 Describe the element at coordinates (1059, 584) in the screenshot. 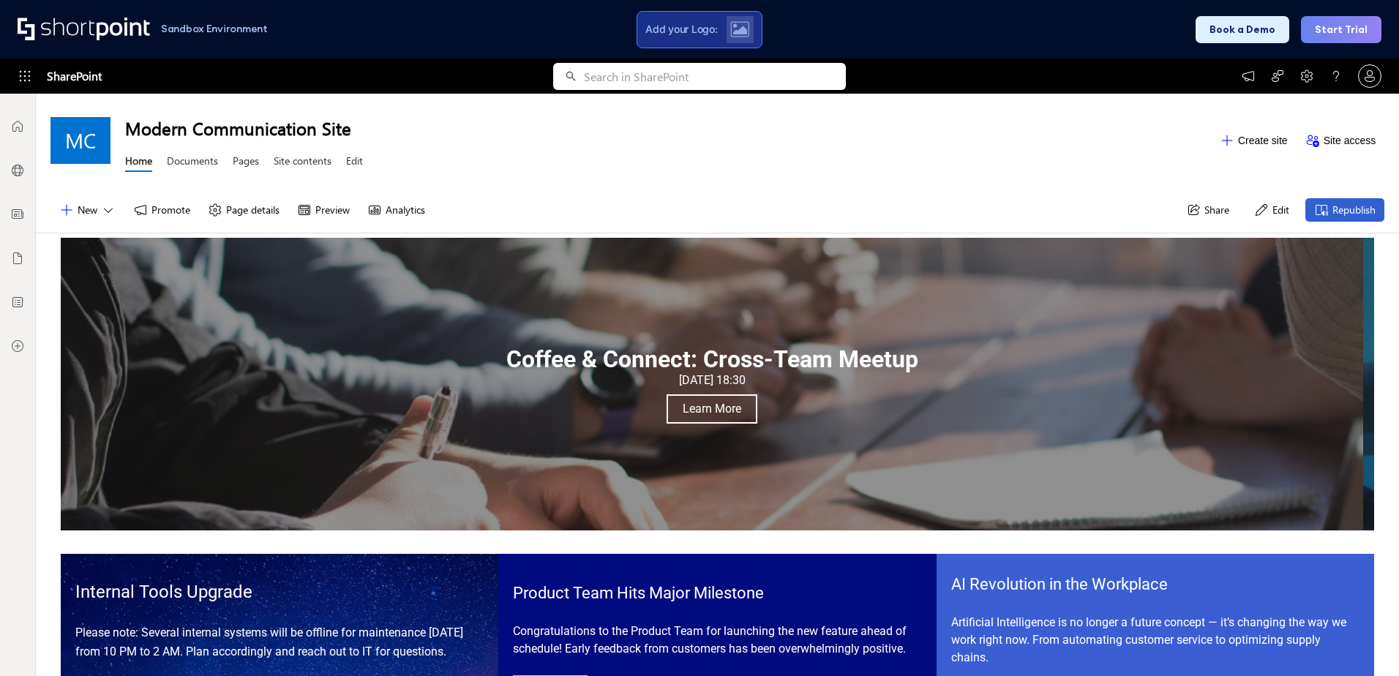

I see `span: AI Revolution in the Workplace` at that location.